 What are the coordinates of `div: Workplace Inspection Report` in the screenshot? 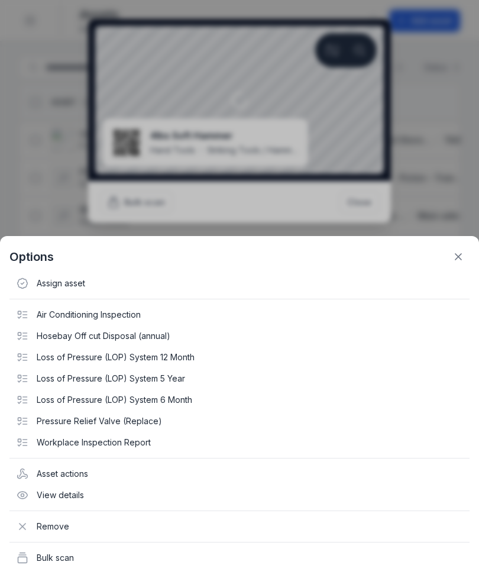 It's located at (240, 442).